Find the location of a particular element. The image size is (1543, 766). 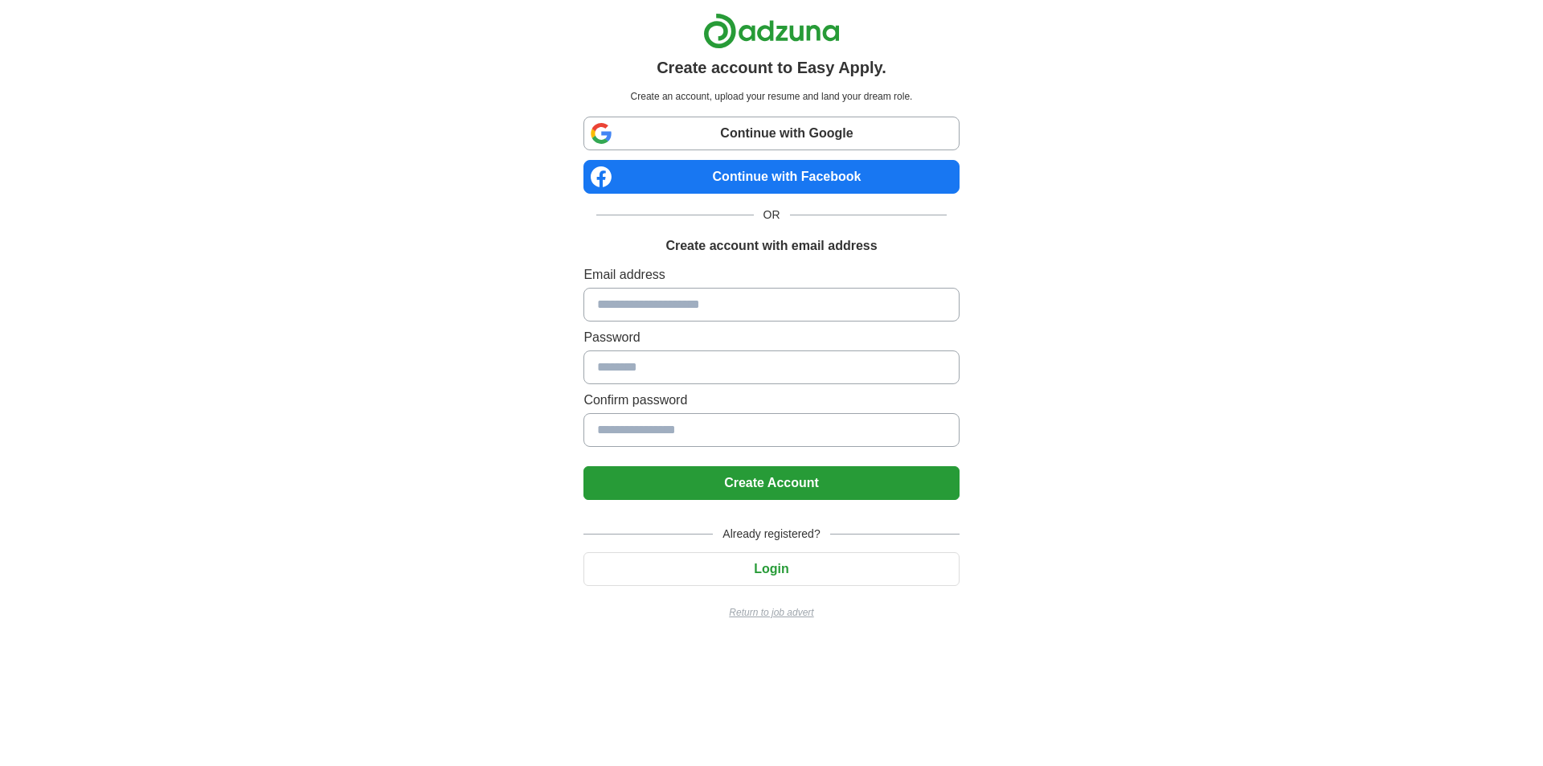

img: Adzuna logo is located at coordinates (771, 31).